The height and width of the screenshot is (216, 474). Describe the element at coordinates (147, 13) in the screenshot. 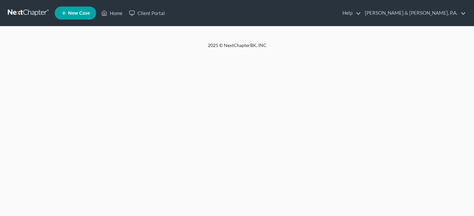

I see `a: Client Portal` at that location.